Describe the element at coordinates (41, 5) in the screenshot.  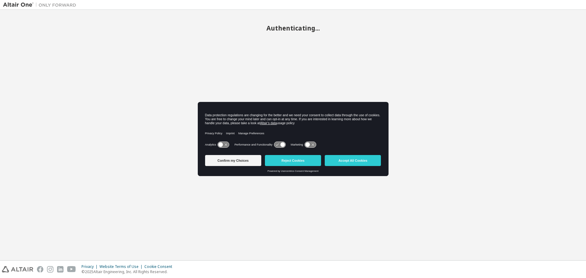
I see `img: Altair One` at that location.